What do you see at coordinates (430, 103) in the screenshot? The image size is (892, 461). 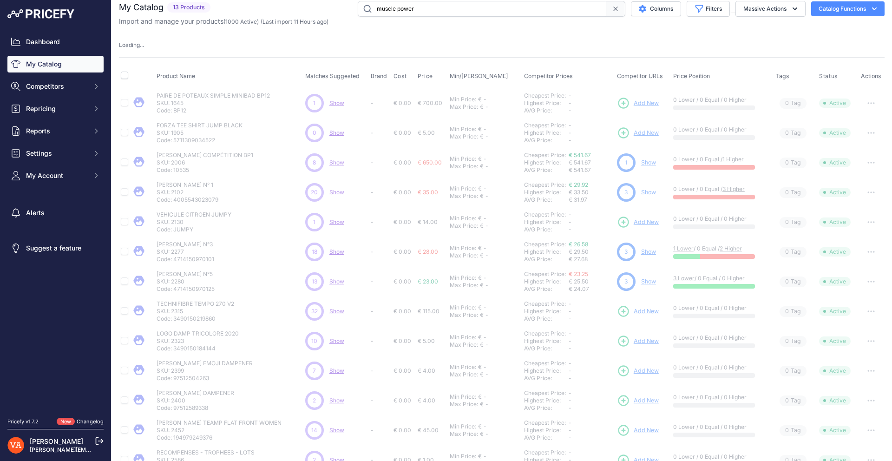 I see `span: € 700.00` at bounding box center [430, 103].